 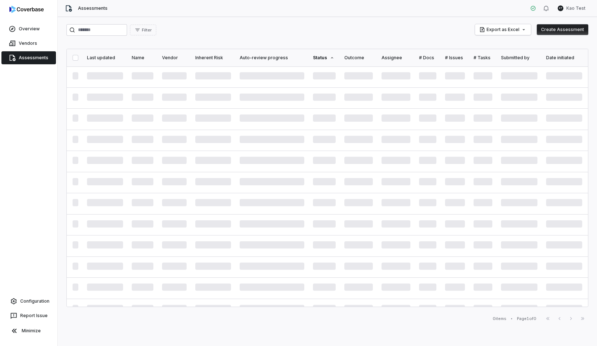 I want to click on span: Overview, so click(x=29, y=29).